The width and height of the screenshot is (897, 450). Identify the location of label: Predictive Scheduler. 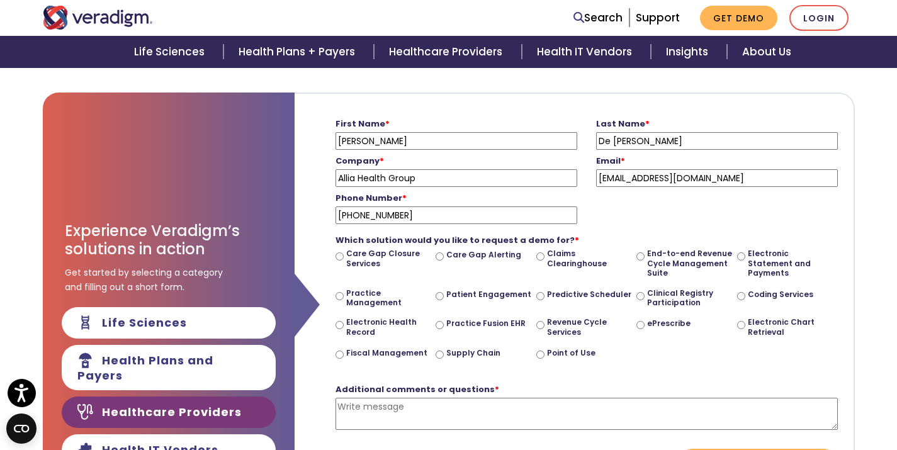
(589, 295).